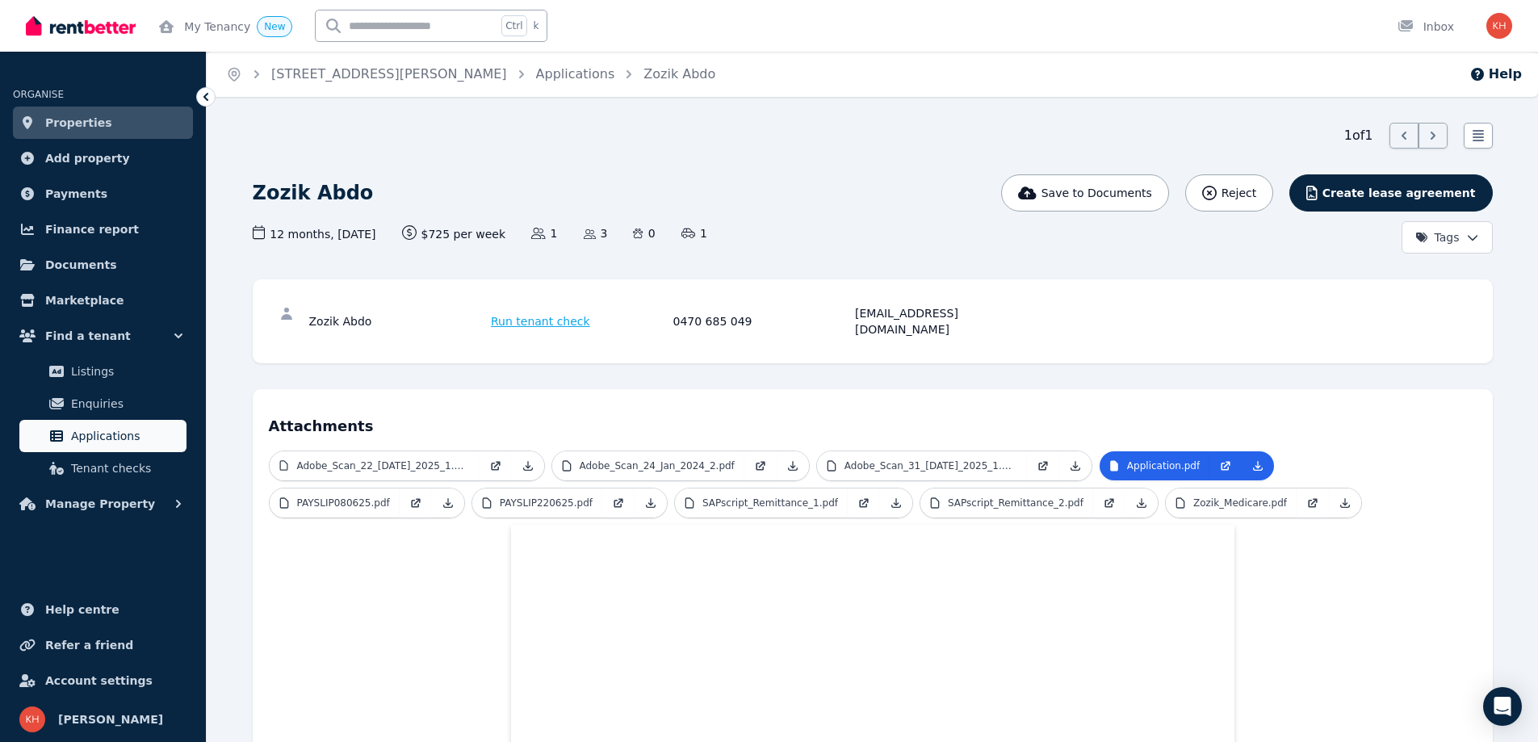  What do you see at coordinates (103, 609) in the screenshot?
I see `a: Help centre` at bounding box center [103, 609].